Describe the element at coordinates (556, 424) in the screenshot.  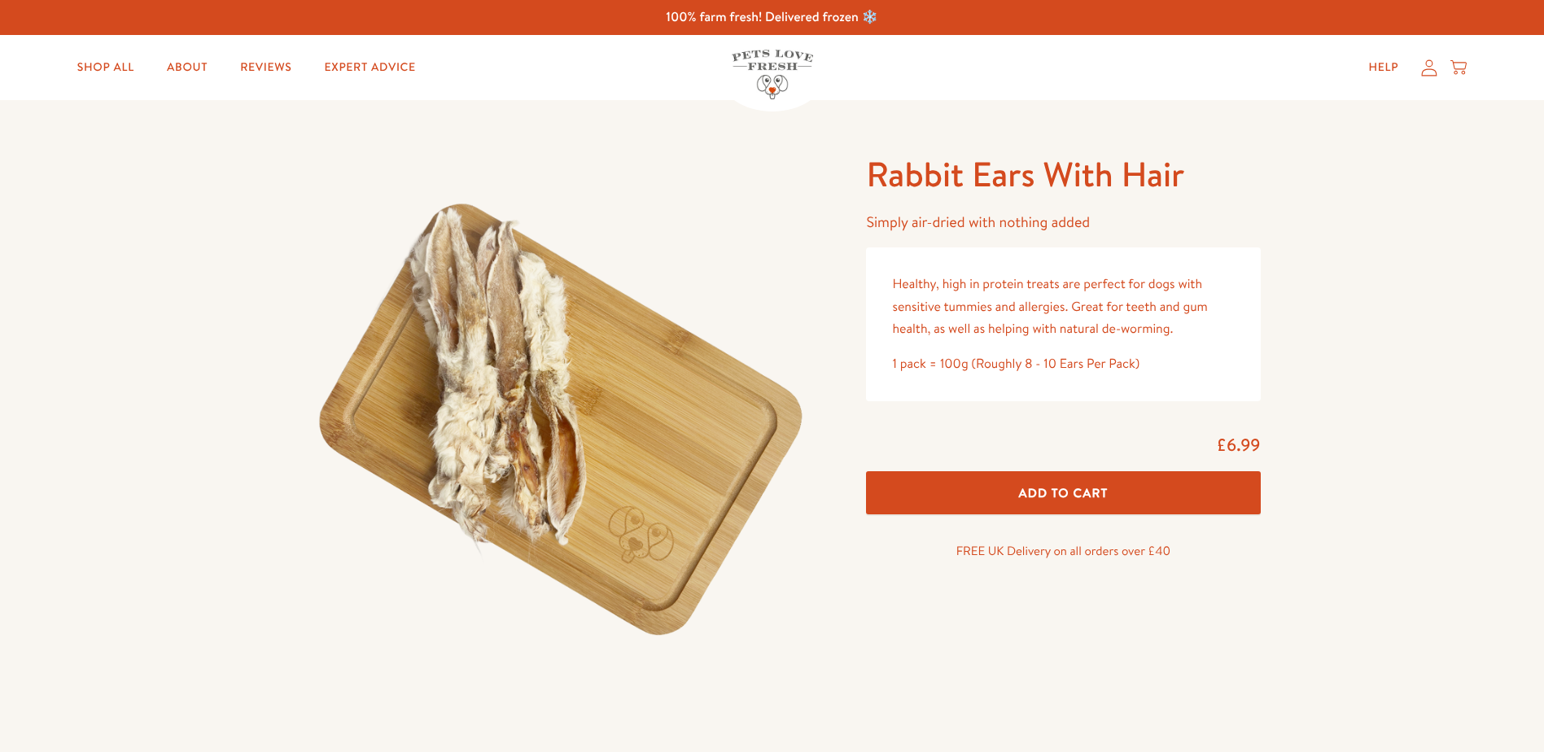
I see `img: Rabbit Ears With Hair` at that location.